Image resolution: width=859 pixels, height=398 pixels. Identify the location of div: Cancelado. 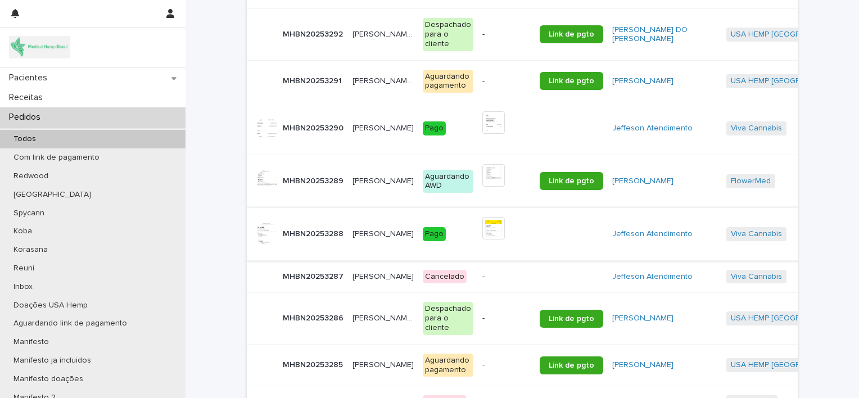
(445, 277).